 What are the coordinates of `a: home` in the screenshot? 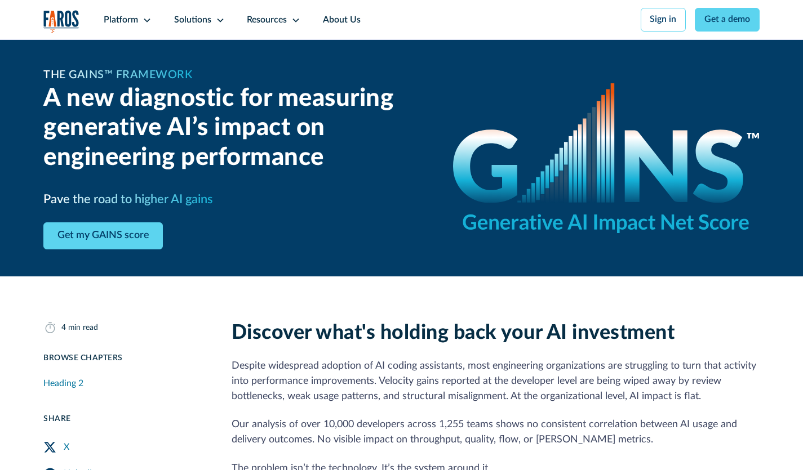 It's located at (61, 21).